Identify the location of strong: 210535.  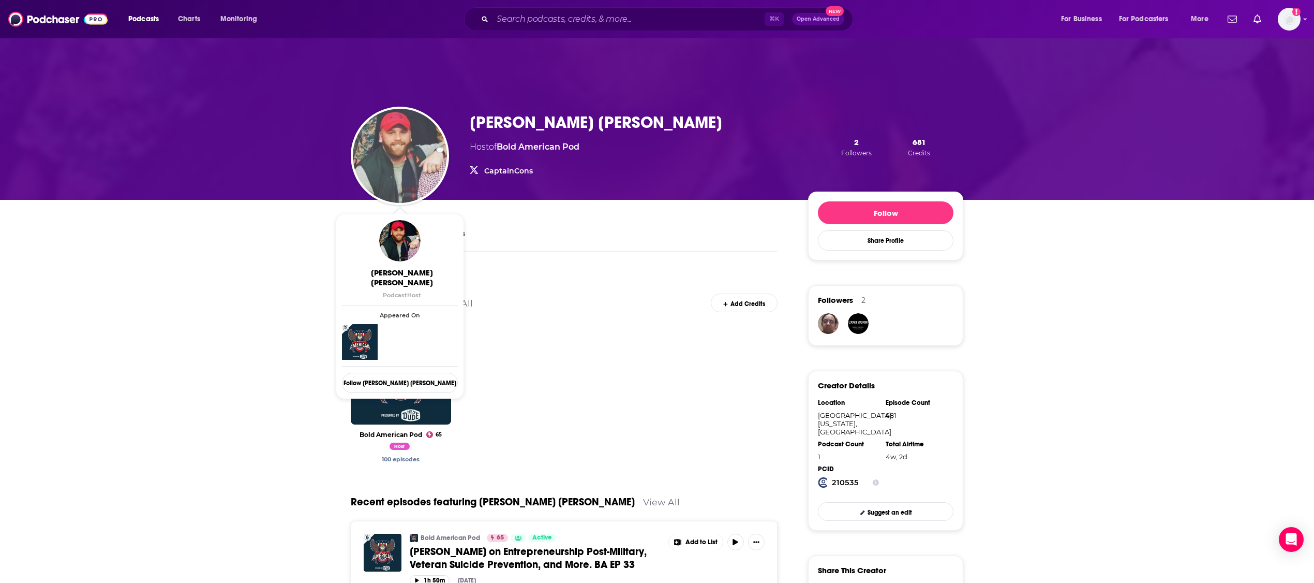
(846, 482).